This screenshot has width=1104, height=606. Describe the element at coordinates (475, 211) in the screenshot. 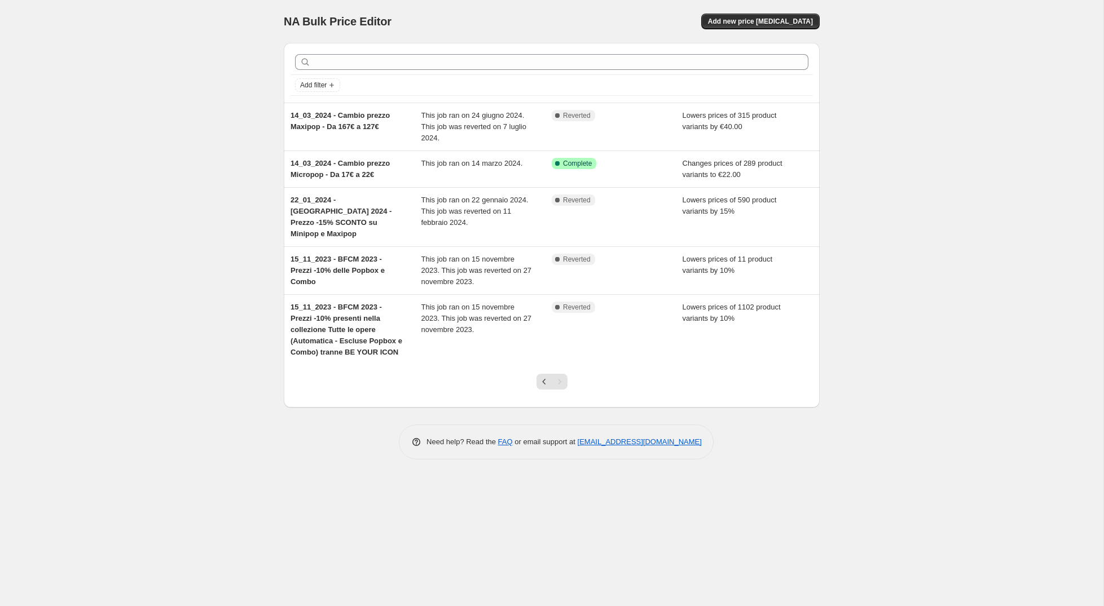

I see `span: This job ran on 22 gennaio 2024. This job was reverted on 11 febbraio 2024.` at that location.